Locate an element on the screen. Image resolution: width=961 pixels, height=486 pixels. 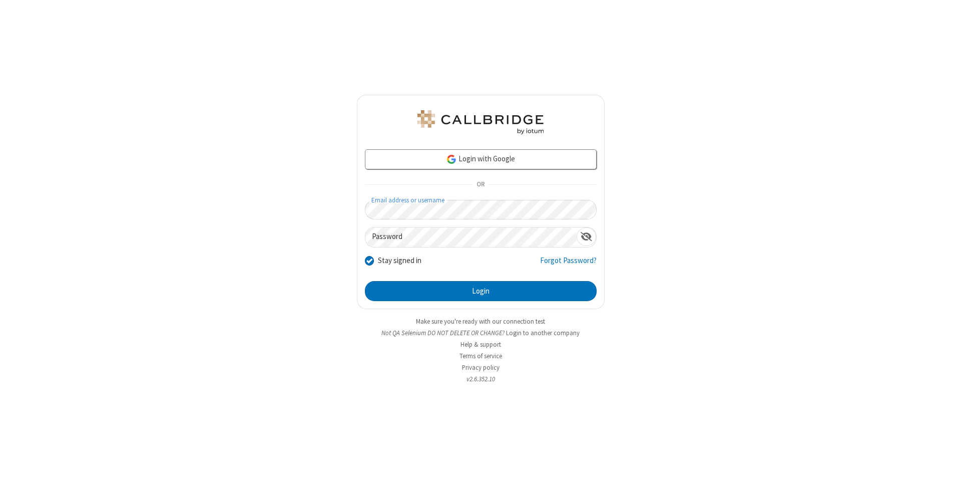
input: Password is located at coordinates (471, 237).